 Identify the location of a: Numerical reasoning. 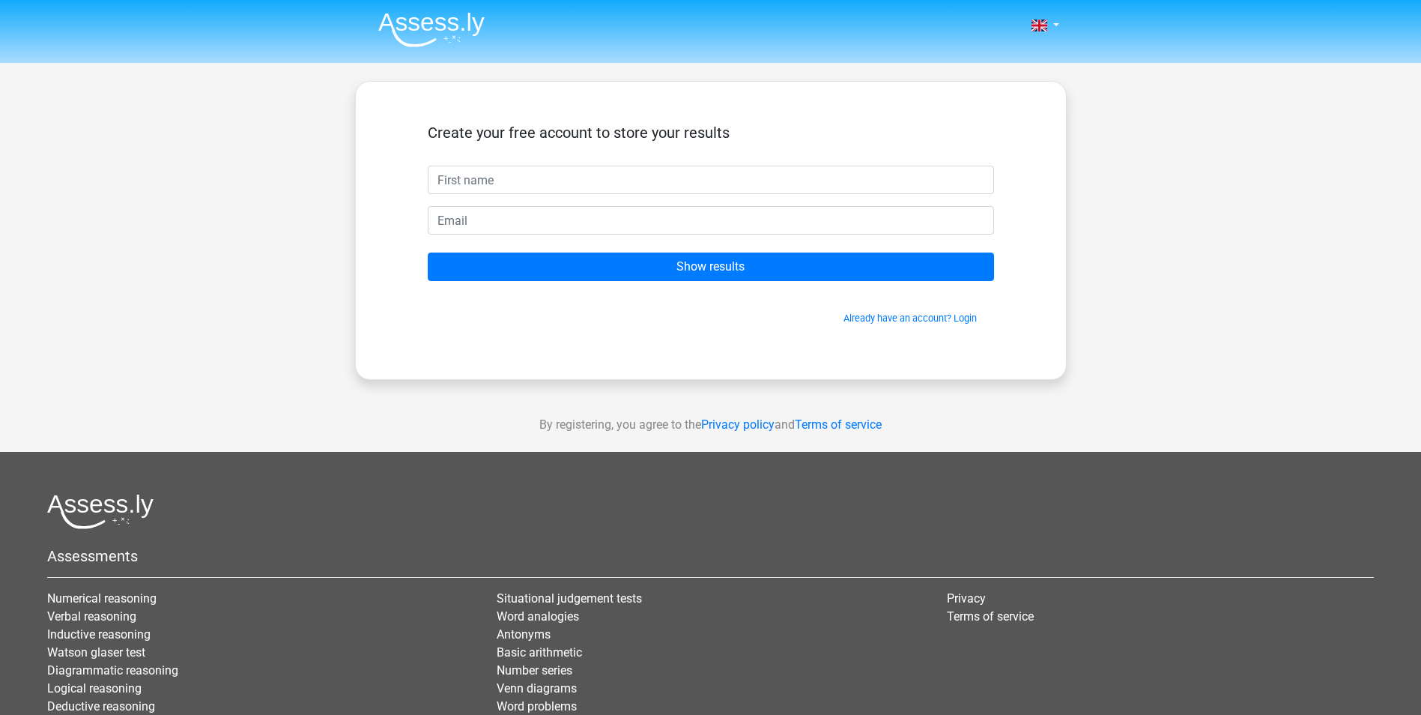
(102, 598).